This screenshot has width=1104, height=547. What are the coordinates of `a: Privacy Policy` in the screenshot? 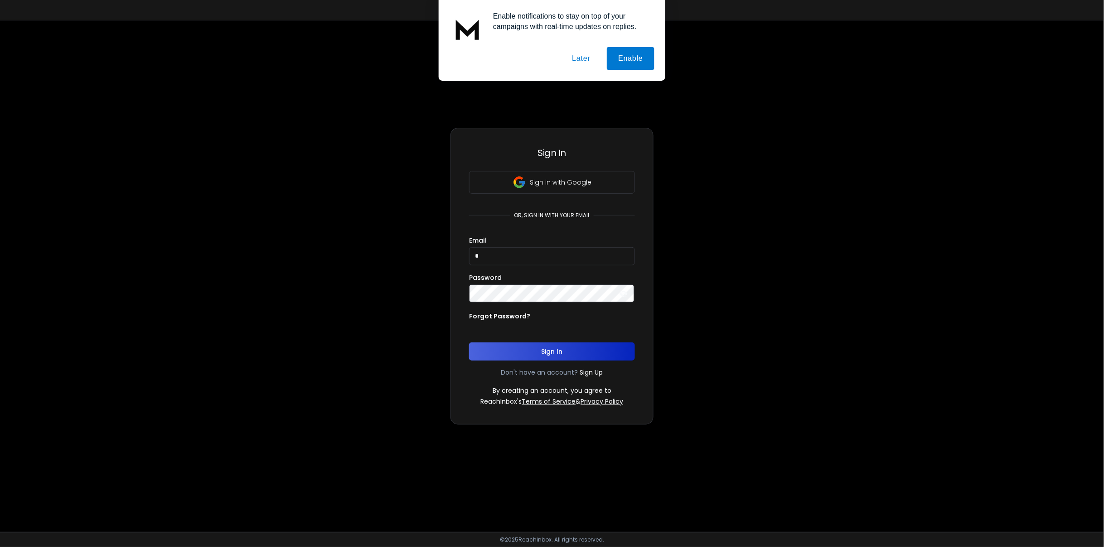 It's located at (602, 401).